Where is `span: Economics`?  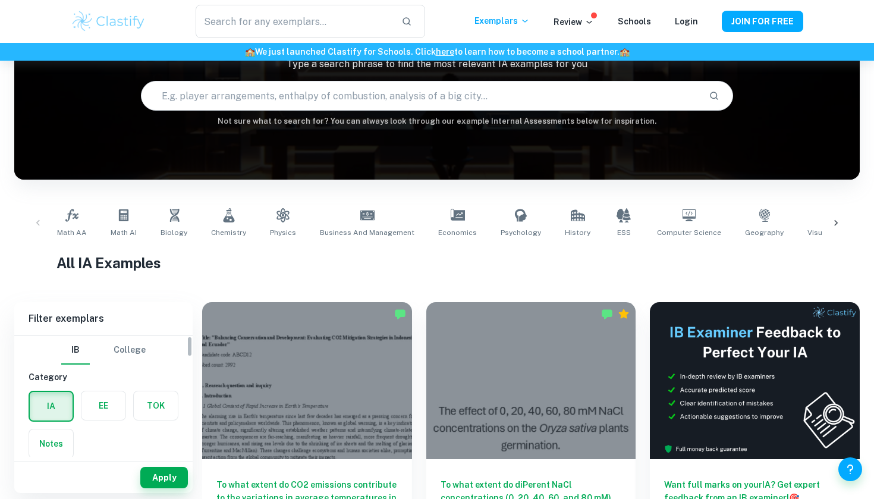
span: Economics is located at coordinates (457, 232).